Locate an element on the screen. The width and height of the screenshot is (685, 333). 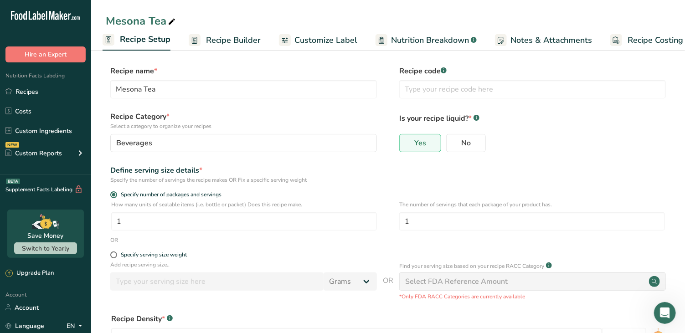
p: How many units of sealable items (i.e. bottle or packet) Does this recipe make. is located at coordinates (244, 205).